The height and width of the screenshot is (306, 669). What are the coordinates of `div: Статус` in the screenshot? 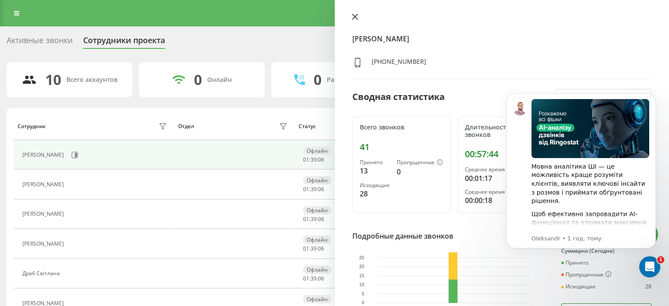 It's located at (307, 126).